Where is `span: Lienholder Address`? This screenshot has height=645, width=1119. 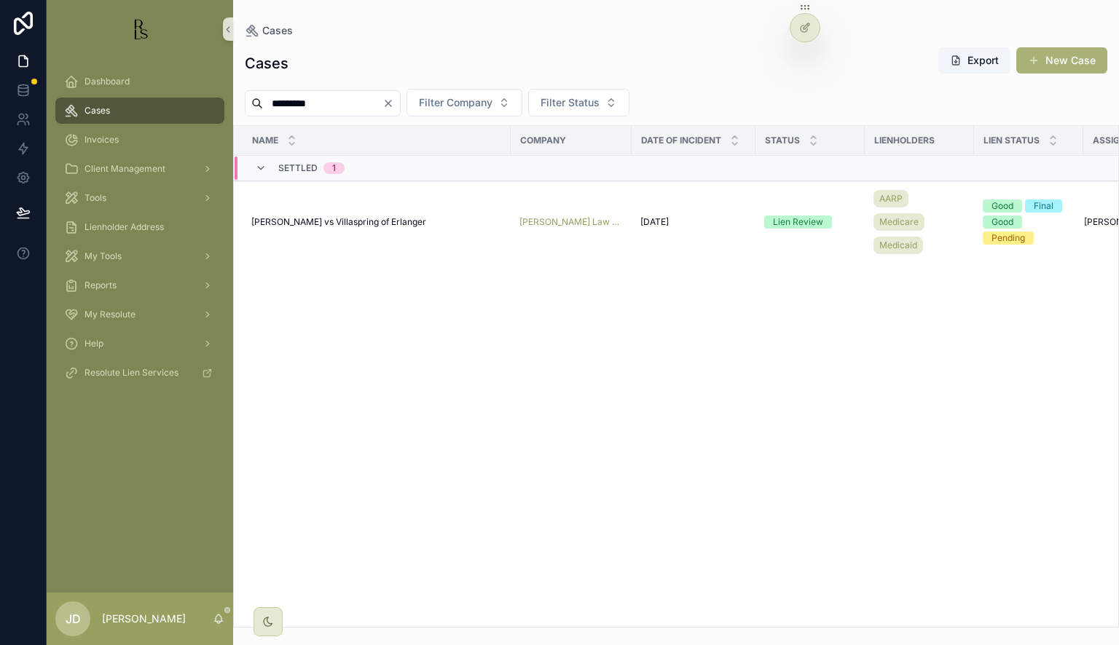 span: Lienholder Address is located at coordinates (124, 227).